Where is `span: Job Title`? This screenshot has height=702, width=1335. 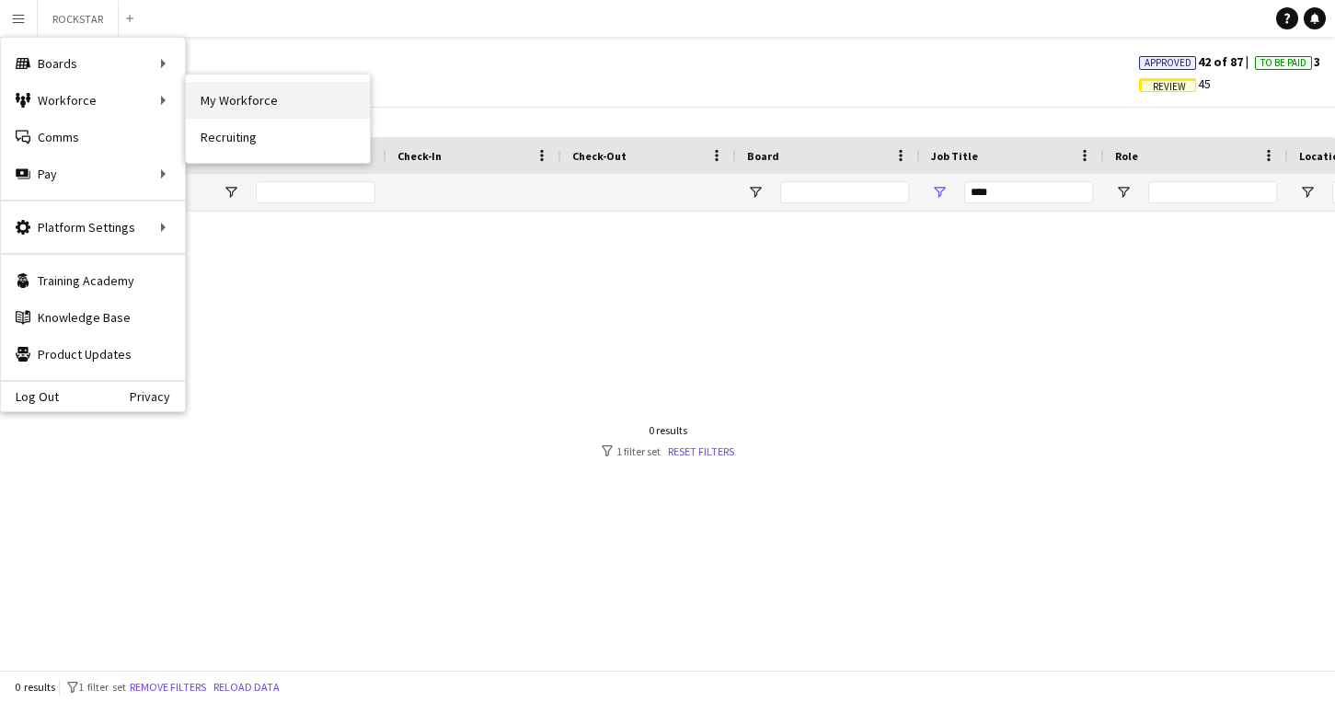
span: Job Title is located at coordinates (954, 155).